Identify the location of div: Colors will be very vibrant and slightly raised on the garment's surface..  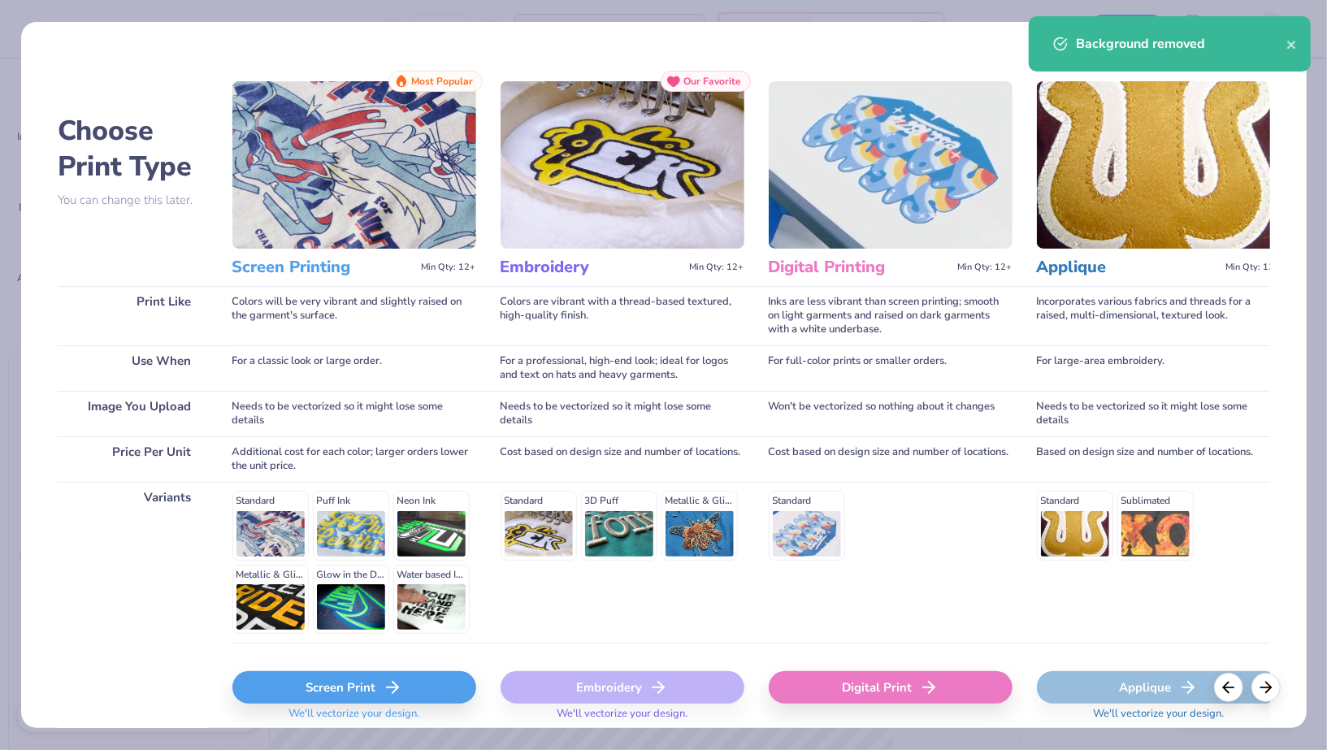
(354, 315).